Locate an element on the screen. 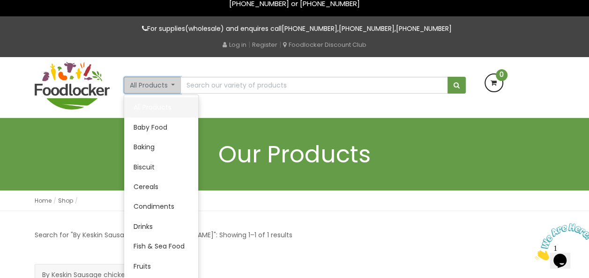 The image size is (589, 278). a: Cereals is located at coordinates (161, 187).